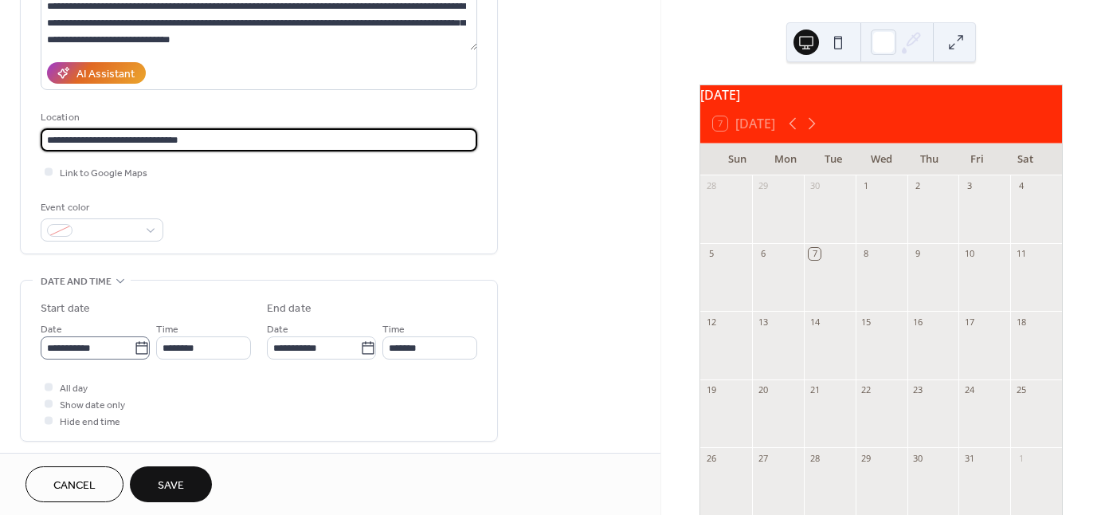 This screenshot has height=515, width=1101. What do you see at coordinates (73, 388) in the screenshot?
I see `span: All day` at bounding box center [73, 388].